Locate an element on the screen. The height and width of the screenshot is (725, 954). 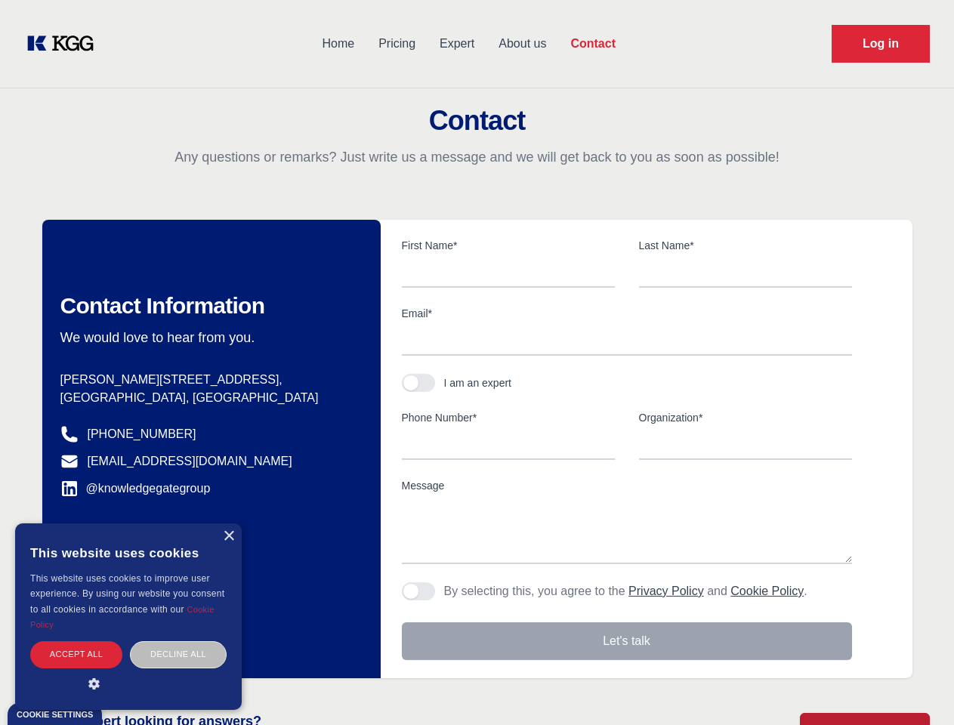
label: Organization* is located at coordinates (746, 418).